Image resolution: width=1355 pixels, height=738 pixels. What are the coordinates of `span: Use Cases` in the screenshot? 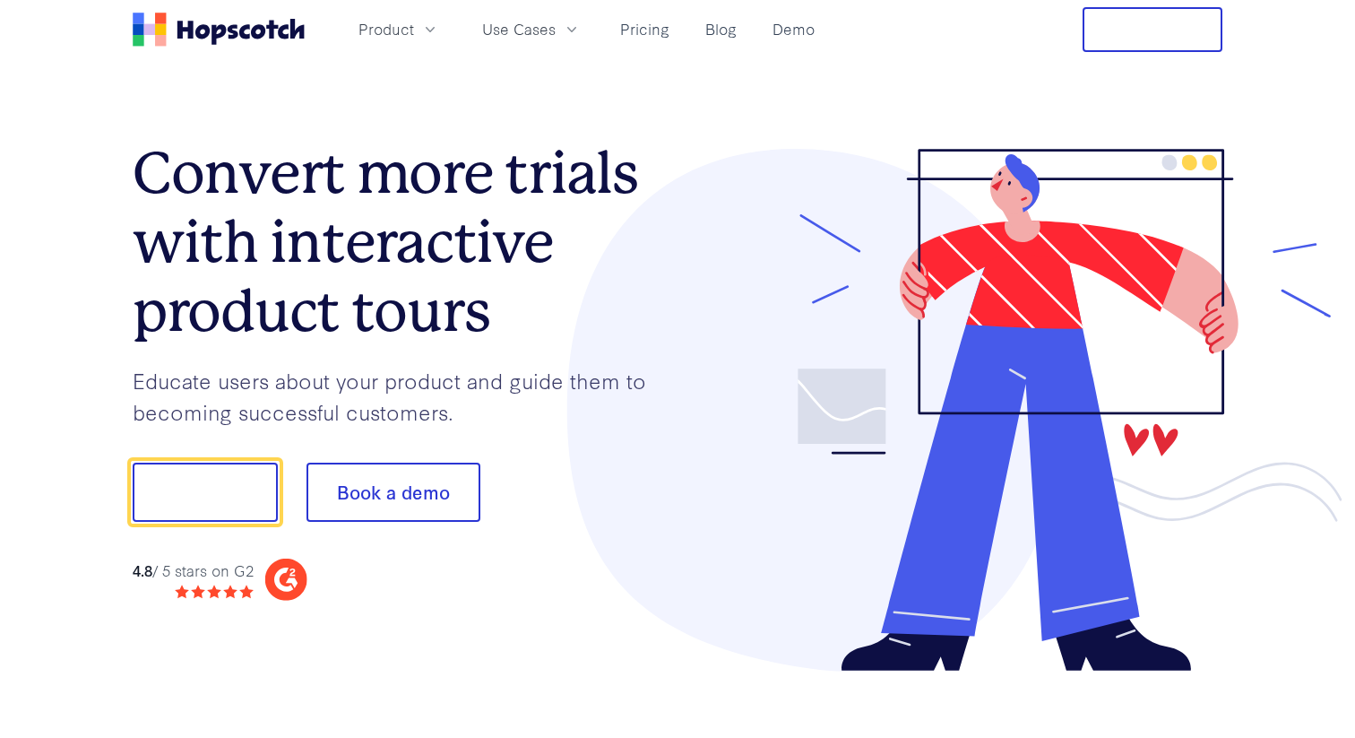 It's located at (519, 29).